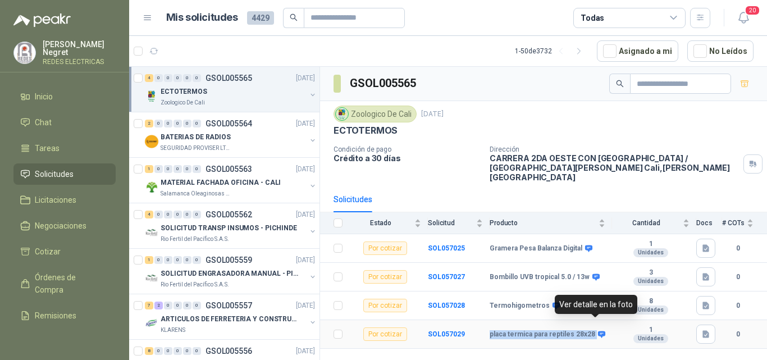  Describe the element at coordinates (221, 182) in the screenshot. I see `p: MATERIAL FACHADA OFICINA - CALI` at that location.